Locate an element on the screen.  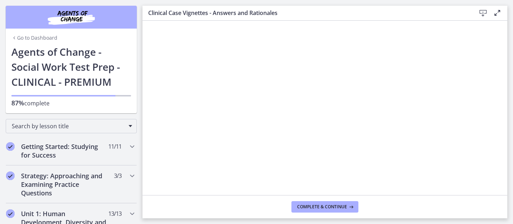
p: complete is located at coordinates (71, 103).